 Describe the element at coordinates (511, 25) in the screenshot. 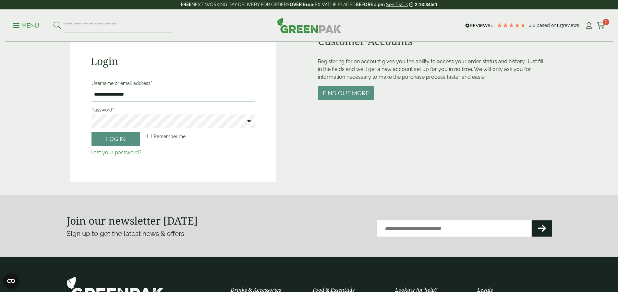

I see `div: 4.79 Stars` at that location.